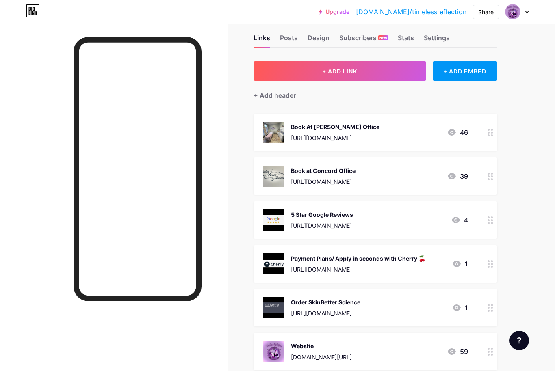 This screenshot has width=555, height=371. Describe the element at coordinates (457, 352) in the screenshot. I see `div: 59` at that location.